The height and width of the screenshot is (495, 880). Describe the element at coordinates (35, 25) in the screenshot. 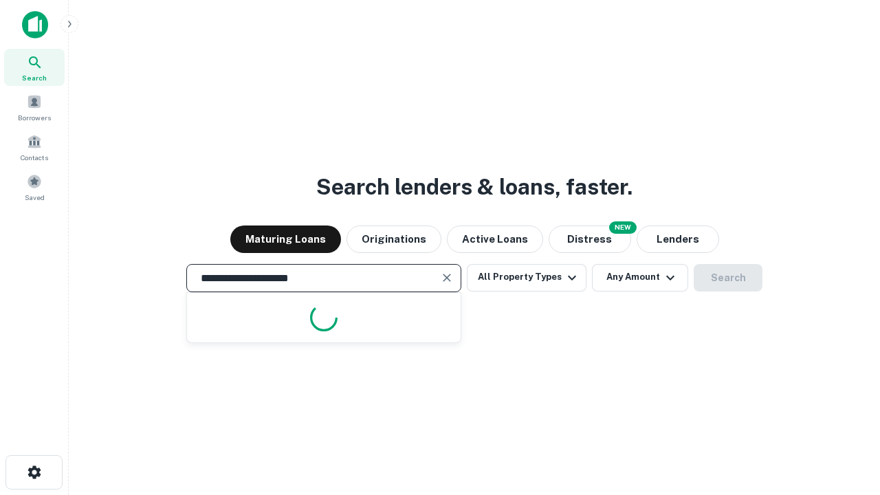

I see `img: capitalize-icon.png` at that location.